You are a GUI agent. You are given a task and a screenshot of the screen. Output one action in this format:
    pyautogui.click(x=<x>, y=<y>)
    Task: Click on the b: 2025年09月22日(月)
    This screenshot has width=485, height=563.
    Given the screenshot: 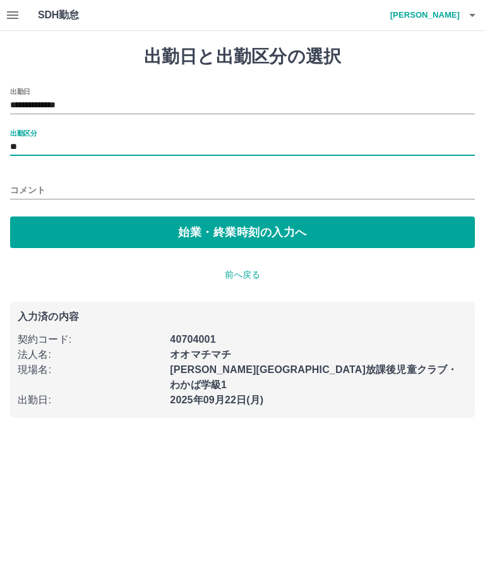 What is the action you would take?
    pyautogui.click(x=217, y=400)
    